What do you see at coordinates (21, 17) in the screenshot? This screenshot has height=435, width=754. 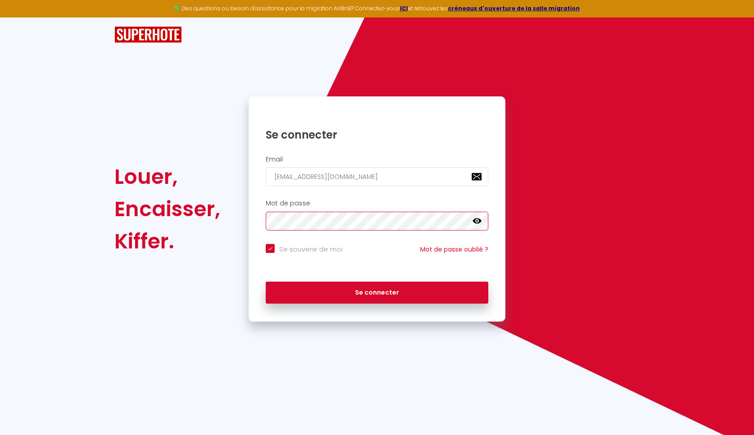 I see `button: Ouvrir le widget de chat LiveChat` at bounding box center [21, 17].